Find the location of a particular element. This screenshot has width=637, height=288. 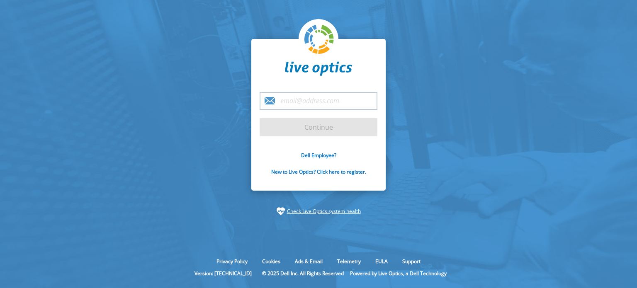

a: Telemetry is located at coordinates (349, 261).